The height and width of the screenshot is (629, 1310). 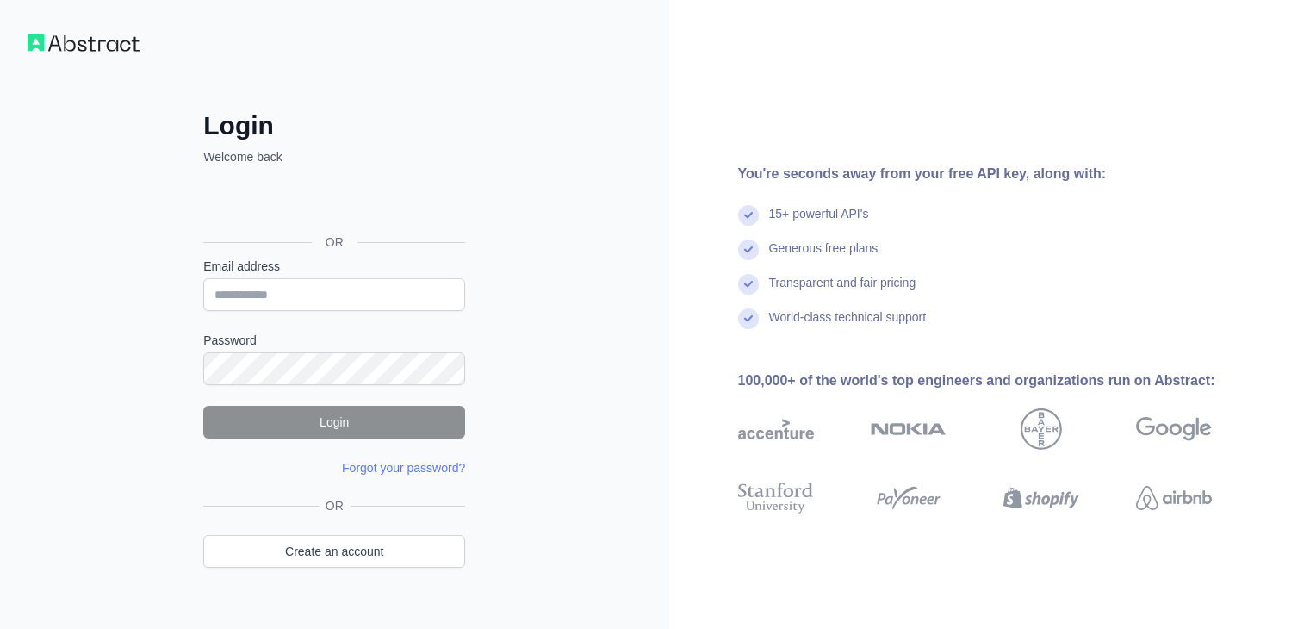 What do you see at coordinates (334, 551) in the screenshot?
I see `a: Create an account` at bounding box center [334, 551].